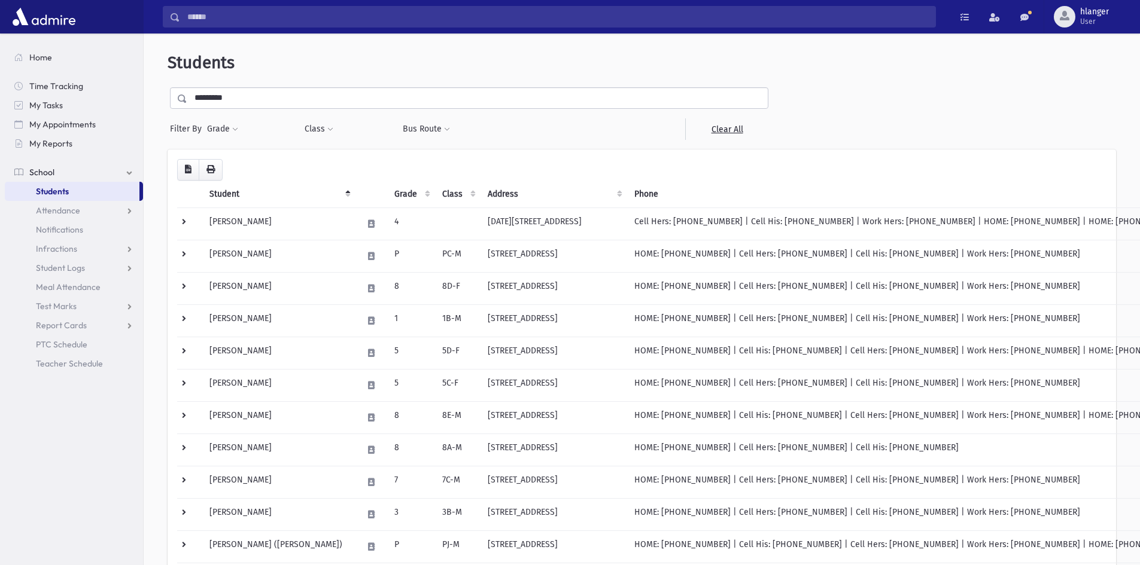 The height and width of the screenshot is (565, 1140). Describe the element at coordinates (458, 418) in the screenshot. I see `td: 8E-M` at that location.